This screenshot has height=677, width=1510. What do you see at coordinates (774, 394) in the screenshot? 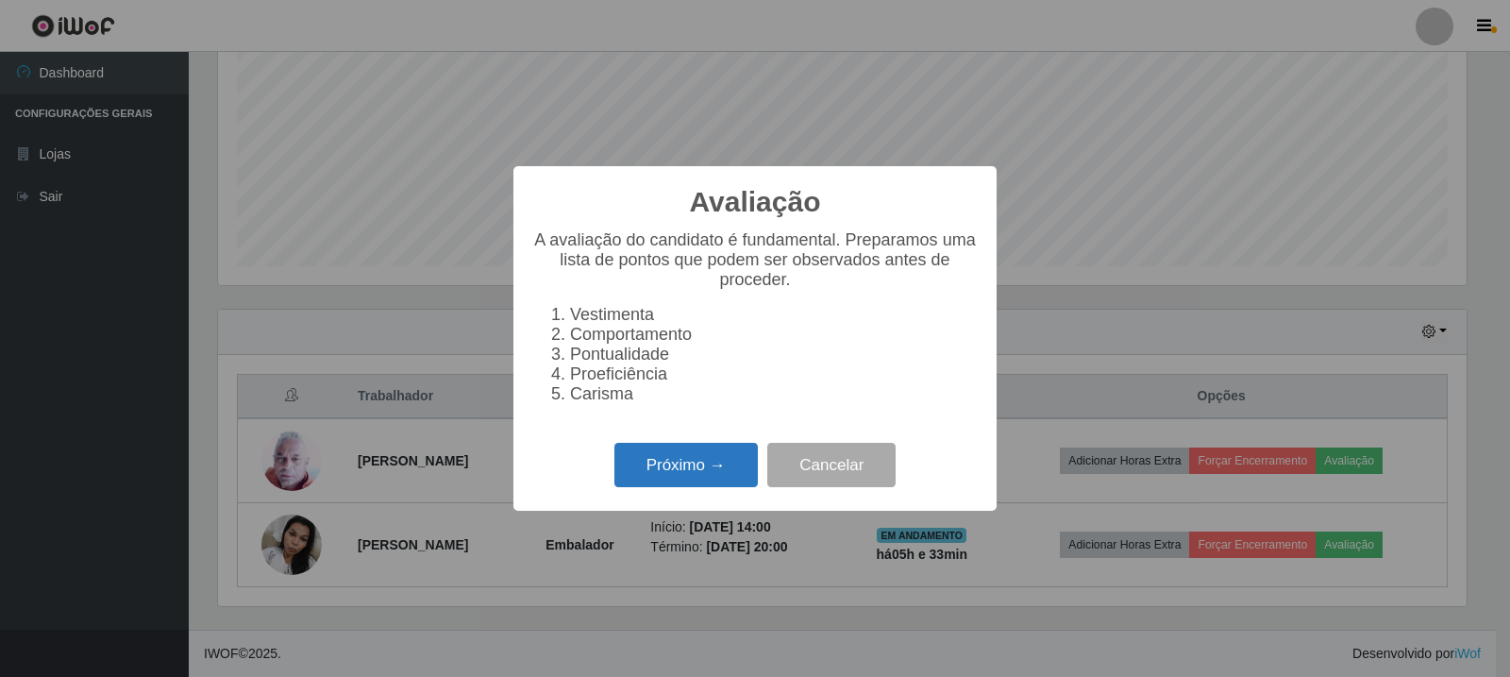
I see `li: Carisma` at bounding box center [774, 394].